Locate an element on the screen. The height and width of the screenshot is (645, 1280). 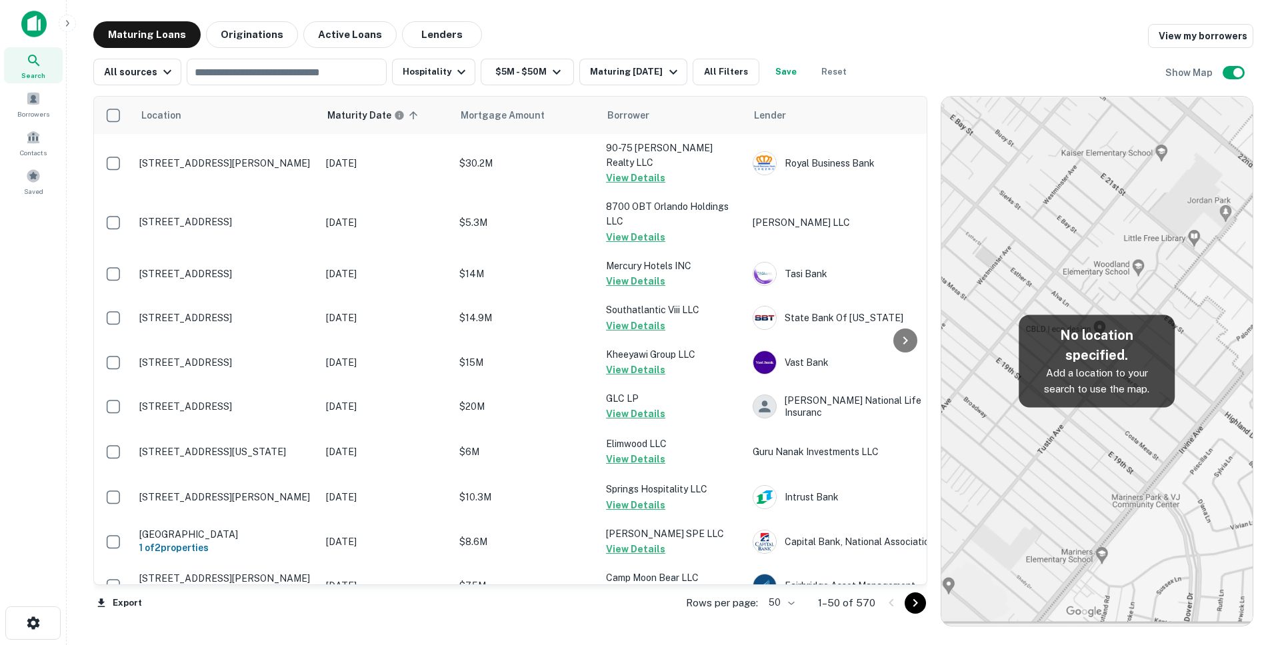
p: $20M is located at coordinates (526, 407).